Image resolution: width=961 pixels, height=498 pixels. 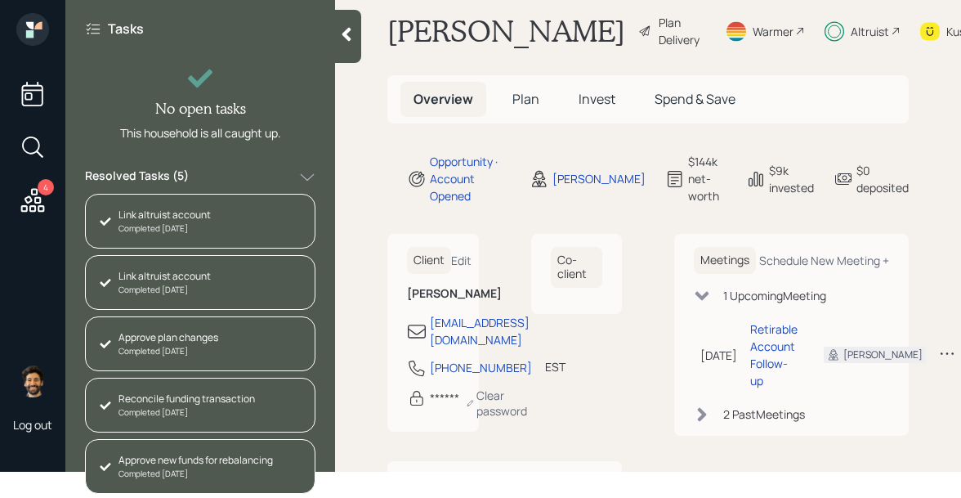 What do you see at coordinates (824, 260) in the screenshot?
I see `div: Schedule New Meeting +` at bounding box center [824, 260].